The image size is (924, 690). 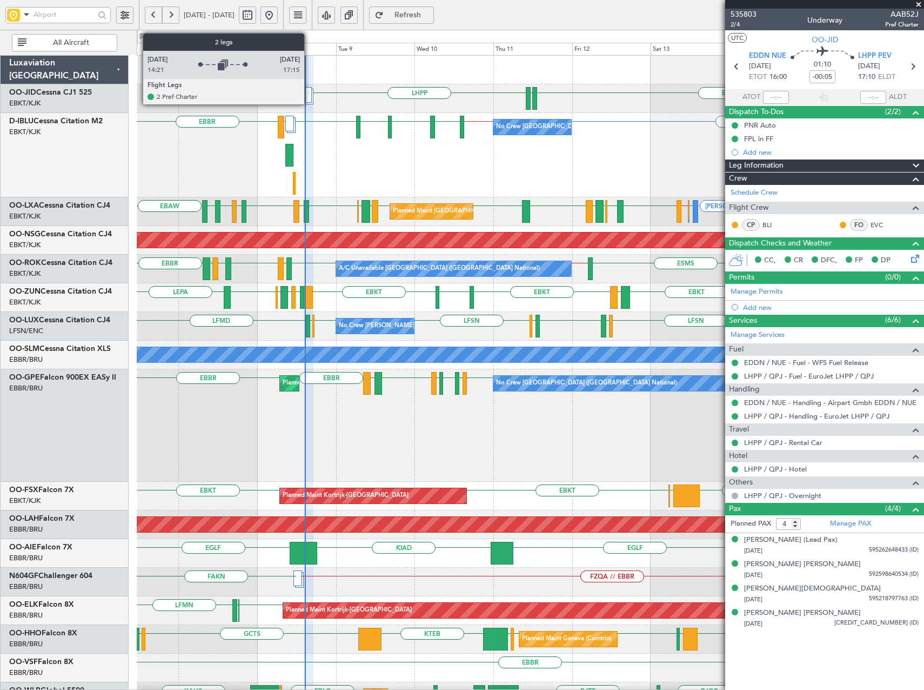 What do you see at coordinates (454, 49) in the screenshot?
I see `div: Wed 10` at bounding box center [454, 49].